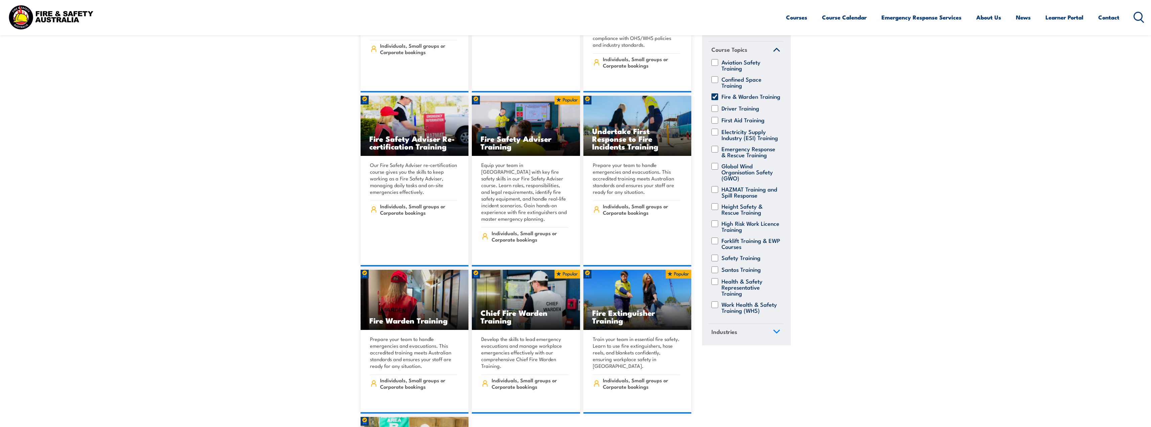 Image resolution: width=1151 pixels, height=427 pixels. I want to click on label: HAZMAT Training and Spill Response, so click(751, 192).